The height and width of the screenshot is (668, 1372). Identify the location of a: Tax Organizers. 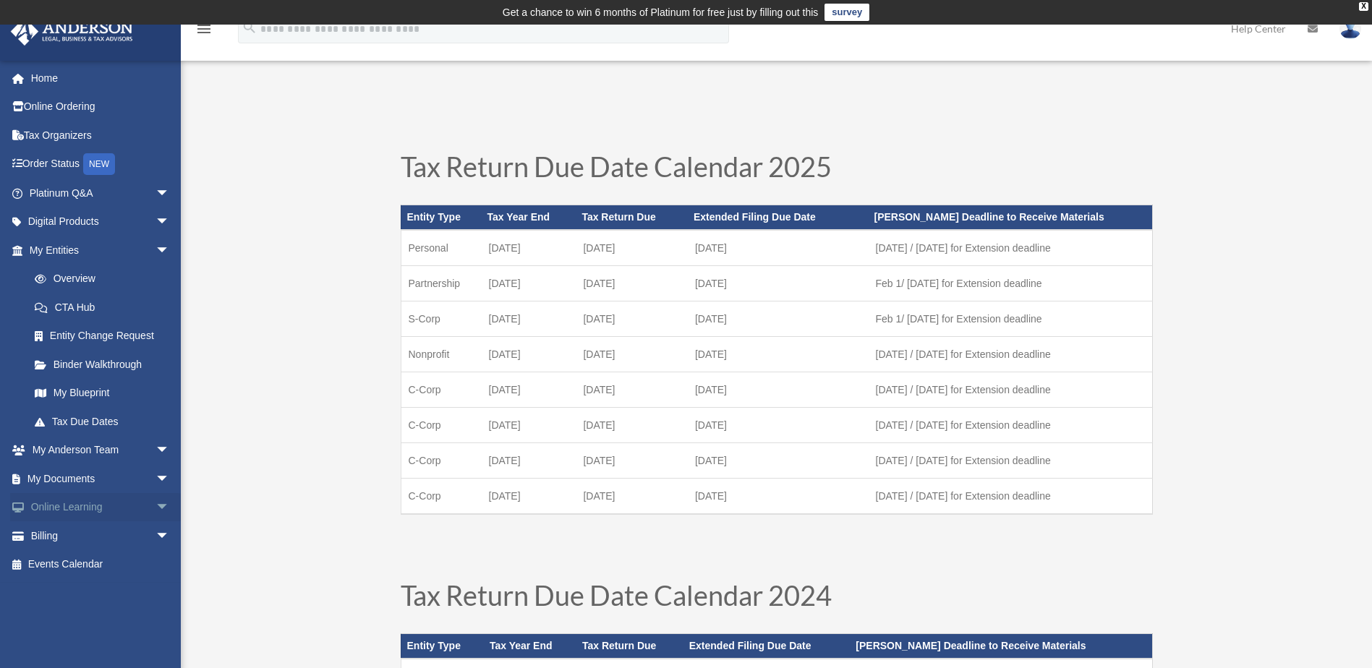
(101, 135).